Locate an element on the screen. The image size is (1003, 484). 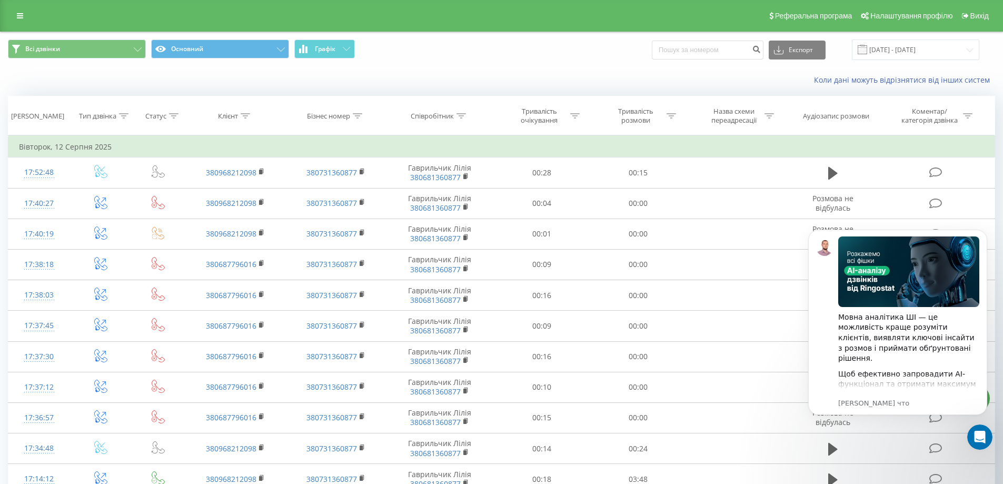
div: 17:40:19 is located at coordinates (39, 234).